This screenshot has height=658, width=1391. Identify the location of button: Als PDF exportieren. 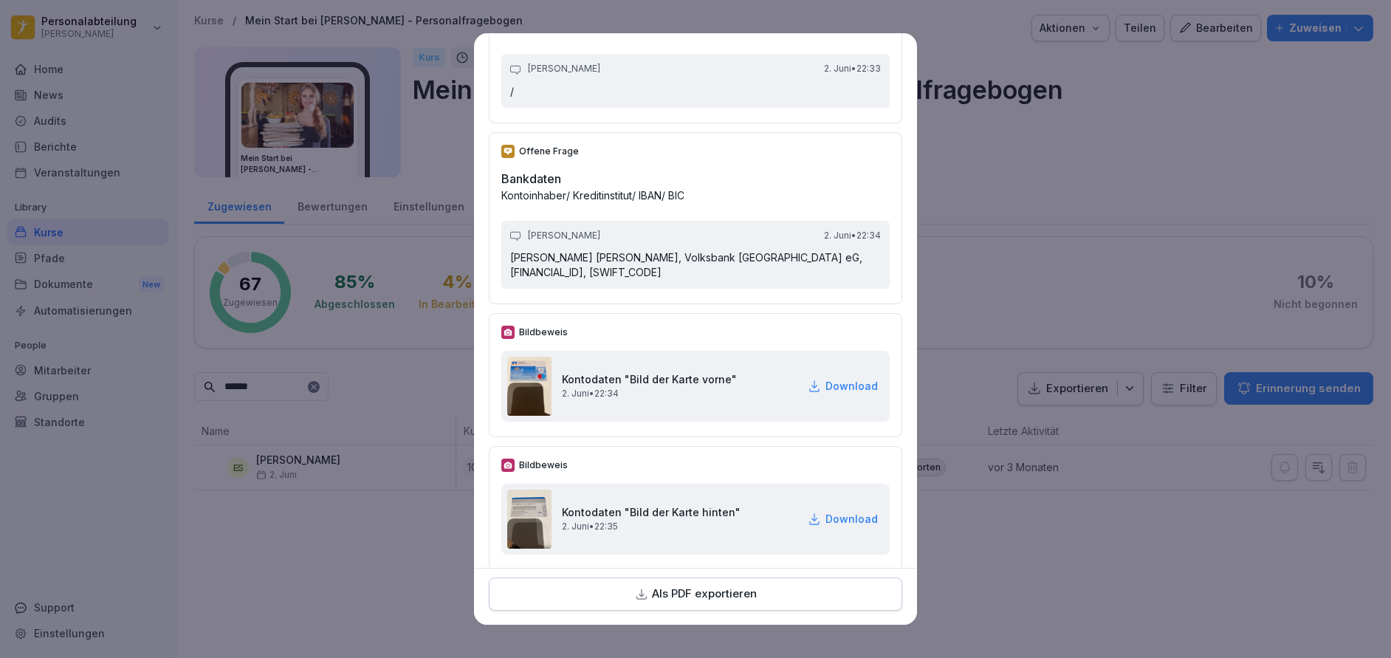
(696, 594).